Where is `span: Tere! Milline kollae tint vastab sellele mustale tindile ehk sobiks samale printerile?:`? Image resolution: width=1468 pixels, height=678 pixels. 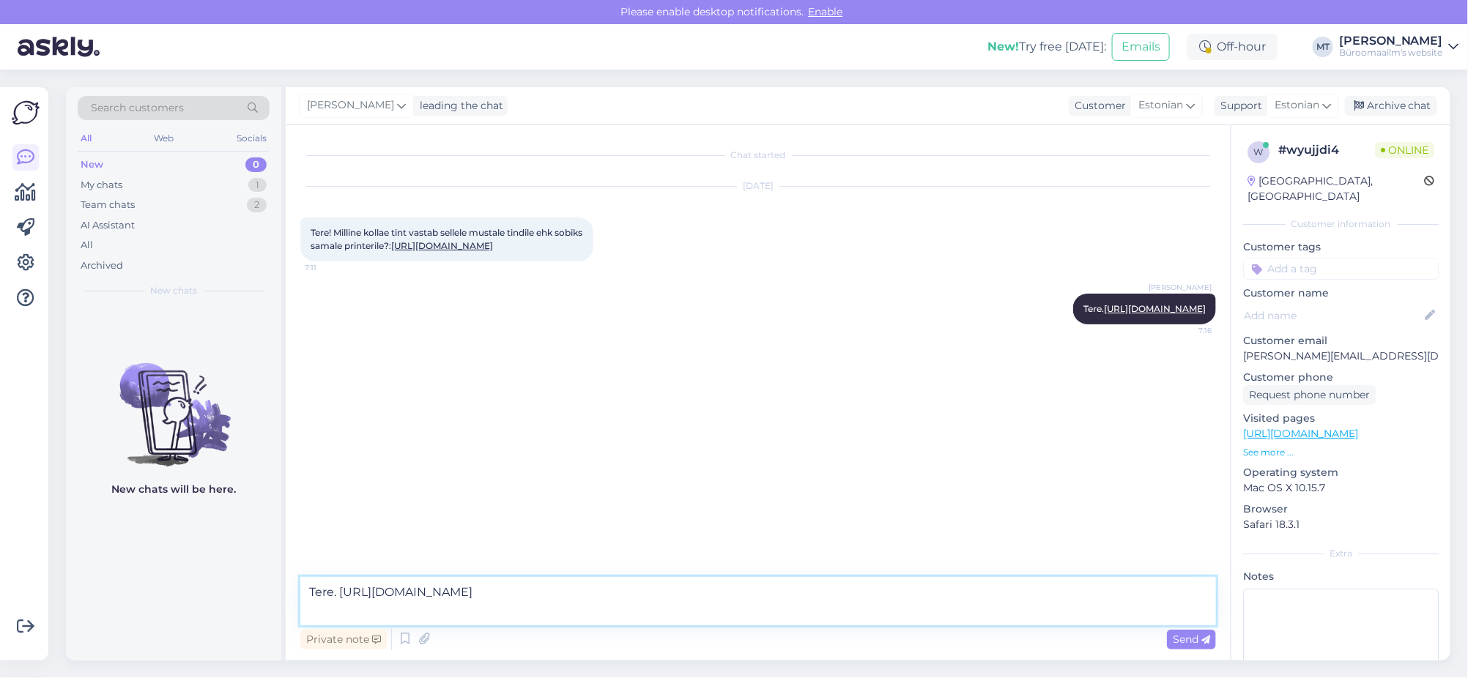 span: Tere! Milline kollae tint vastab sellele mustale tindile ehk sobiks samale printerile?: is located at coordinates (448, 239).